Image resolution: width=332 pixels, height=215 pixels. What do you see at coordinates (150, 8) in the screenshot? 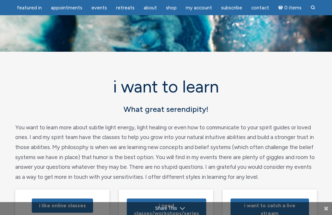
I see `span: About` at bounding box center [150, 8].